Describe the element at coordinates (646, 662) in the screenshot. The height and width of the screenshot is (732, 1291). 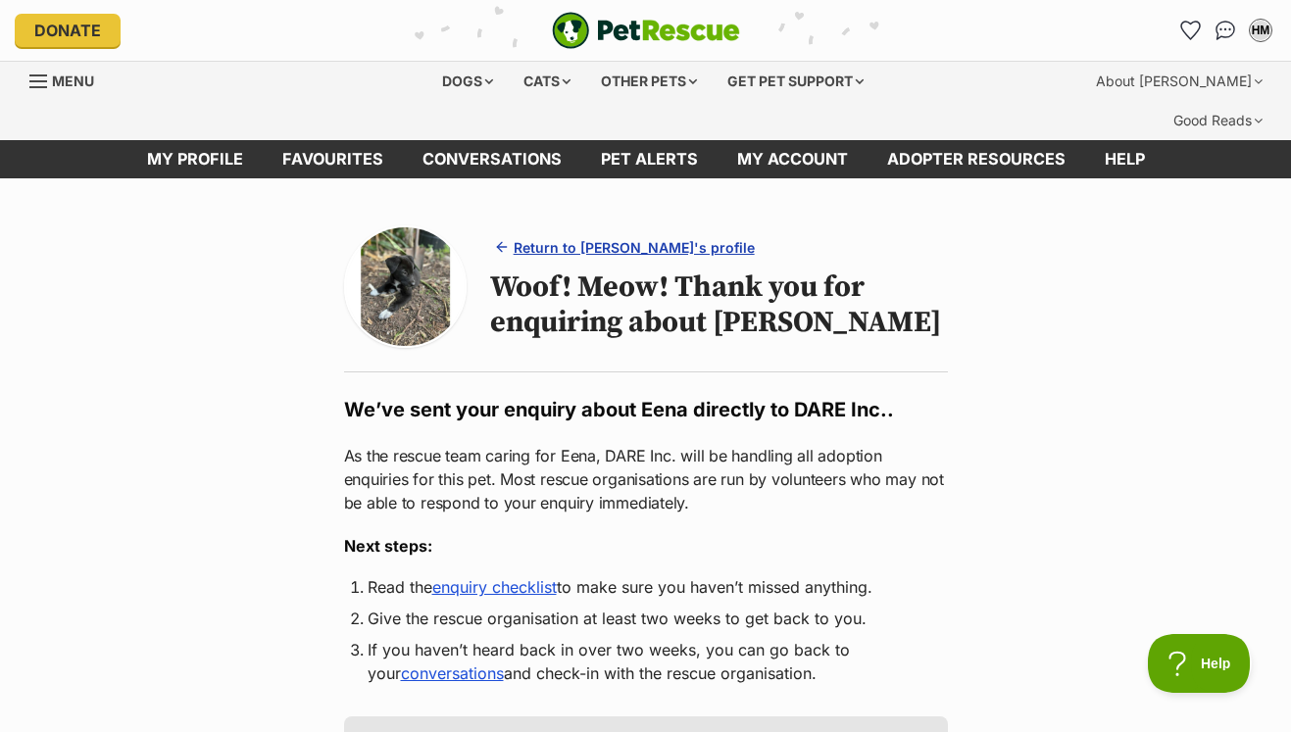
I see `li: If you haven’t heard back in over two weeks, you can go back to your and check-in with the rescue...` at that location.